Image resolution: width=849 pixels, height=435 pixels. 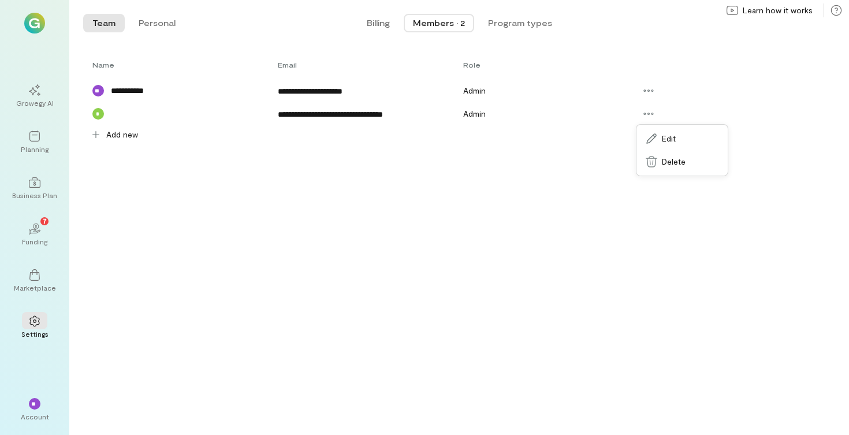 I want to click on div: Planning, so click(x=35, y=149).